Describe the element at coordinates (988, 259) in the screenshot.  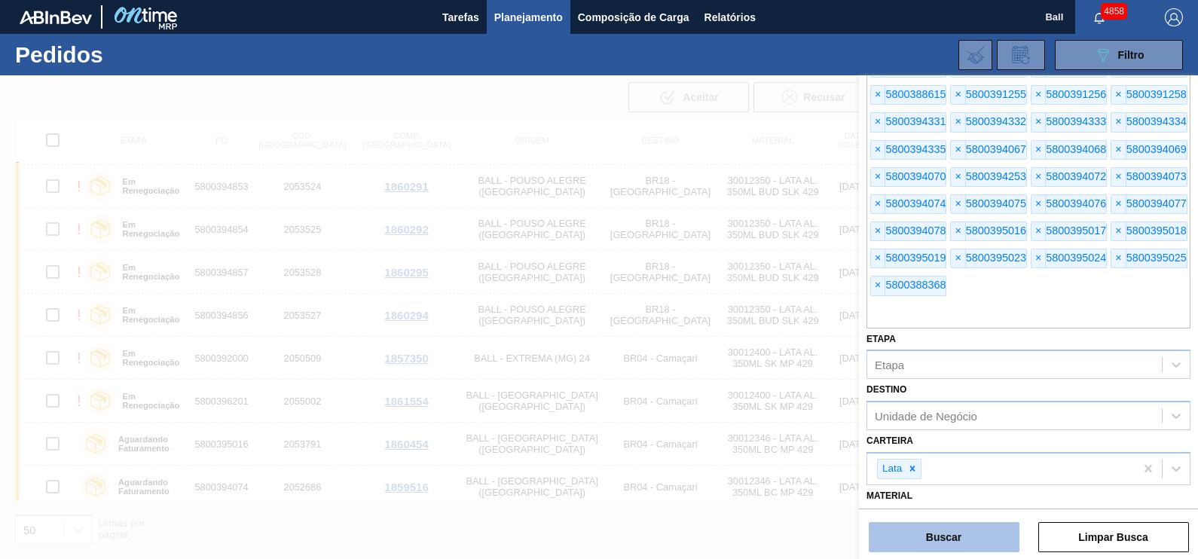
I see `div: 5800395023` at that location.